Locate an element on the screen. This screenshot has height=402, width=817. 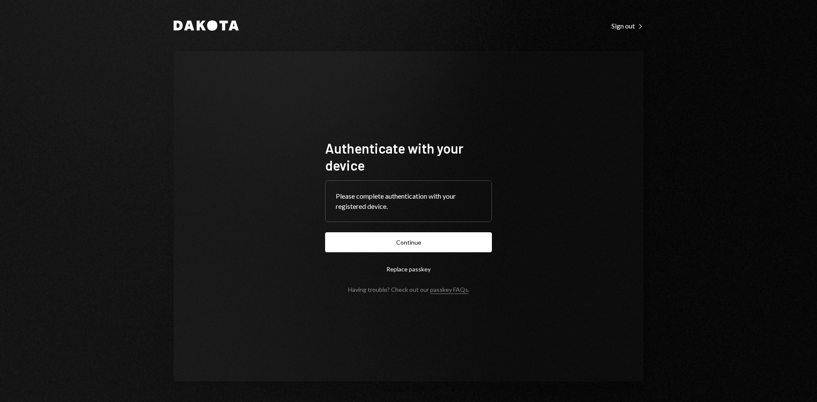
button: Replace passkey is located at coordinates (409, 269).